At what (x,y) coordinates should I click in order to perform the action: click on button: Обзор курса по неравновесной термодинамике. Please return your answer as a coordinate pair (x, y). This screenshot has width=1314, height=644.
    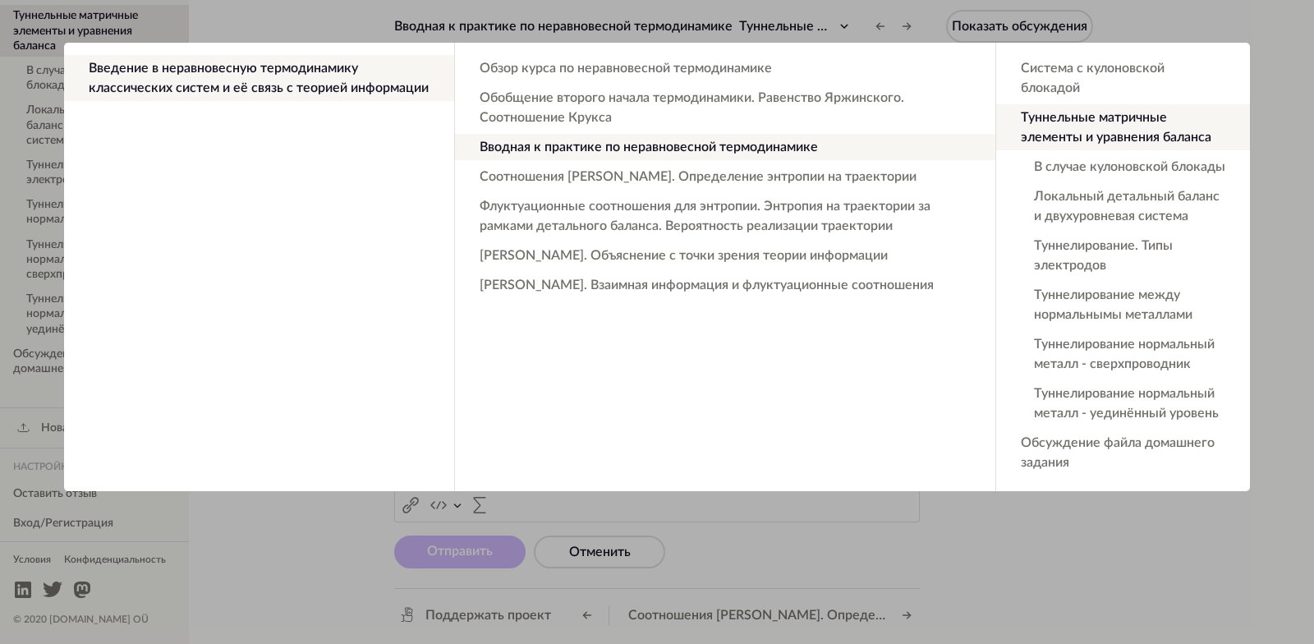
    Looking at the image, I should click on (725, 68).